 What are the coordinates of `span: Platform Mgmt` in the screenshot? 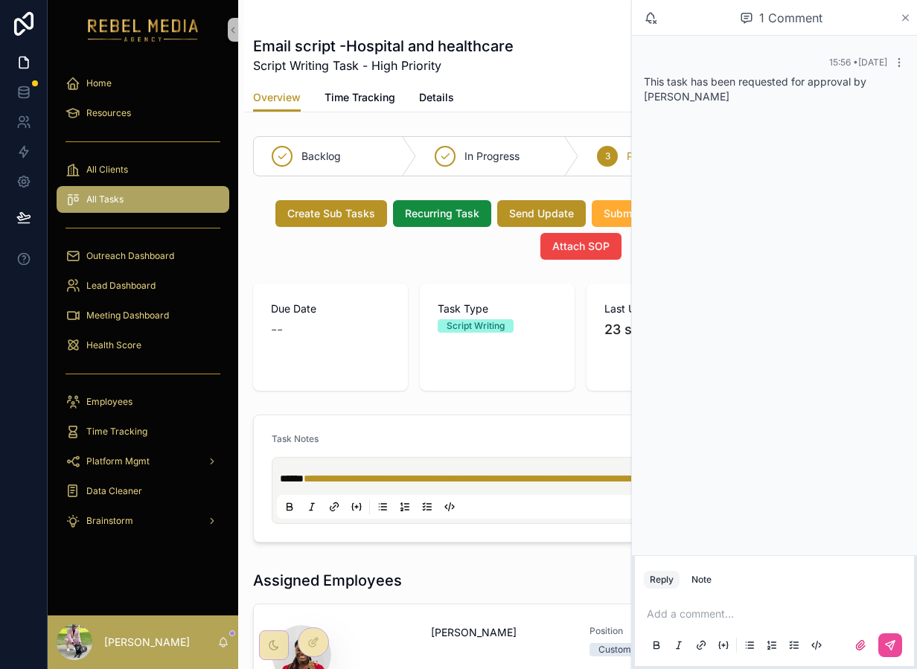 It's located at (118, 462).